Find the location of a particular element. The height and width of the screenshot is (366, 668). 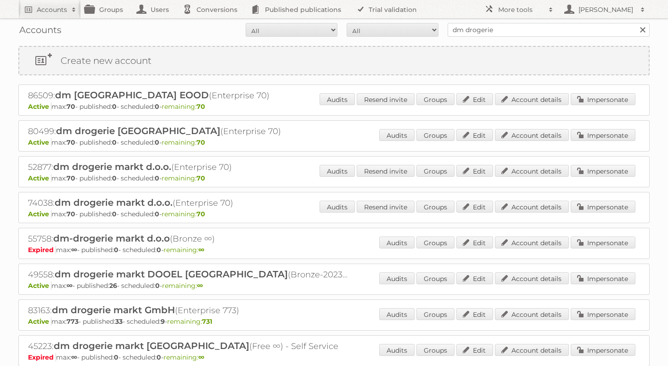

strong: 773 is located at coordinates (73, 322).